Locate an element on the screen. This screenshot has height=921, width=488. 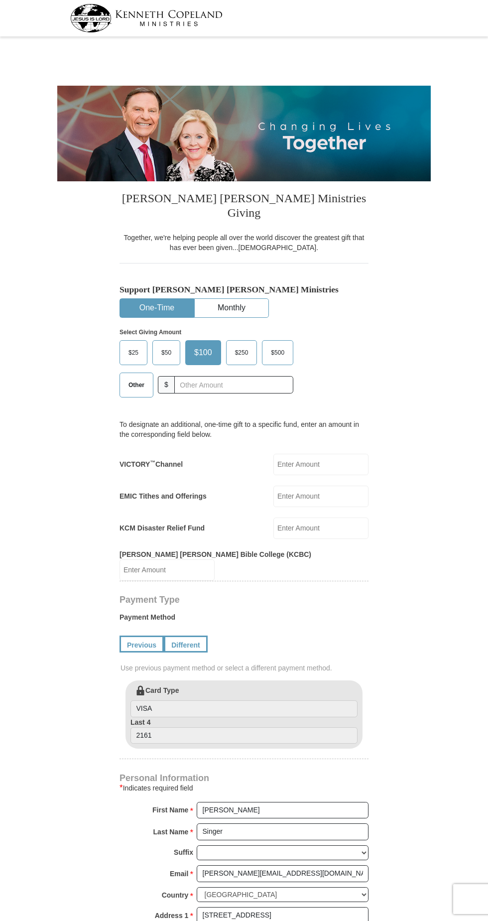
img: kcm-header-logo.svg is located at coordinates (146, 18).